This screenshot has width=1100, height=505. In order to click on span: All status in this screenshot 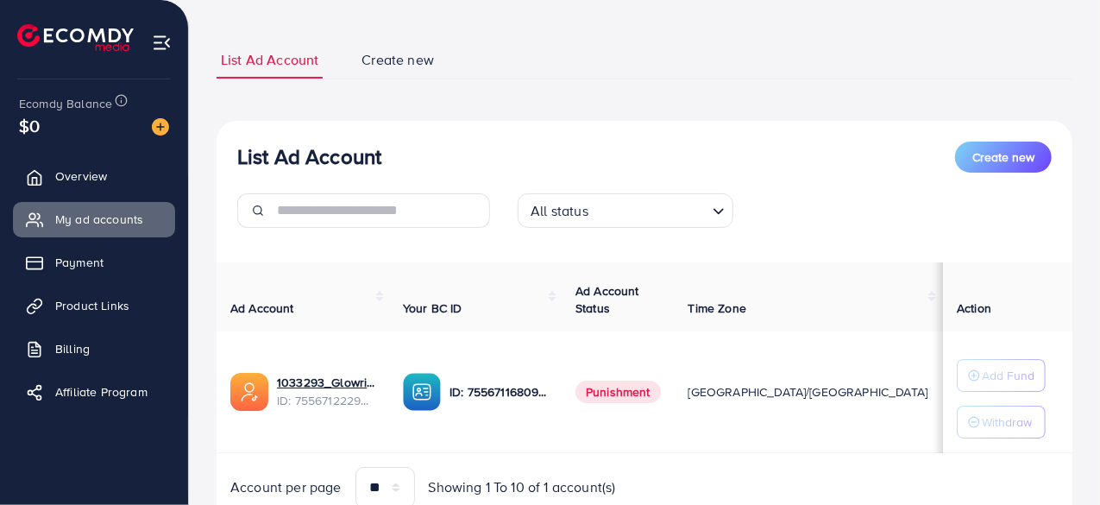, I will do `click(559, 211)`.